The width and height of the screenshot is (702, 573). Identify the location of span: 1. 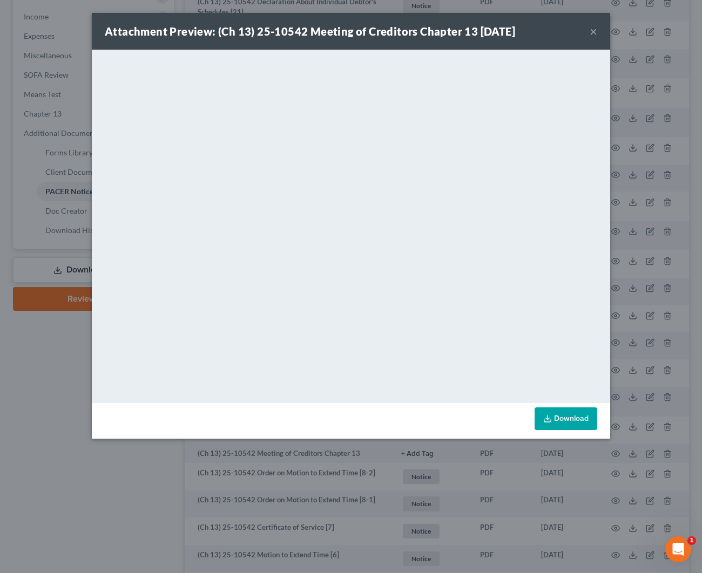
(691, 541).